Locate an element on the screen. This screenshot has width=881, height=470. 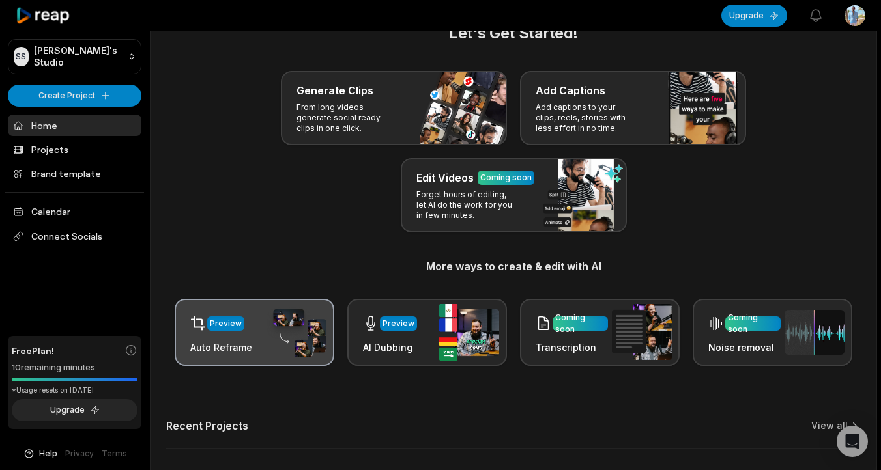
h3: More ways to create & edit with AI is located at coordinates (513, 266).